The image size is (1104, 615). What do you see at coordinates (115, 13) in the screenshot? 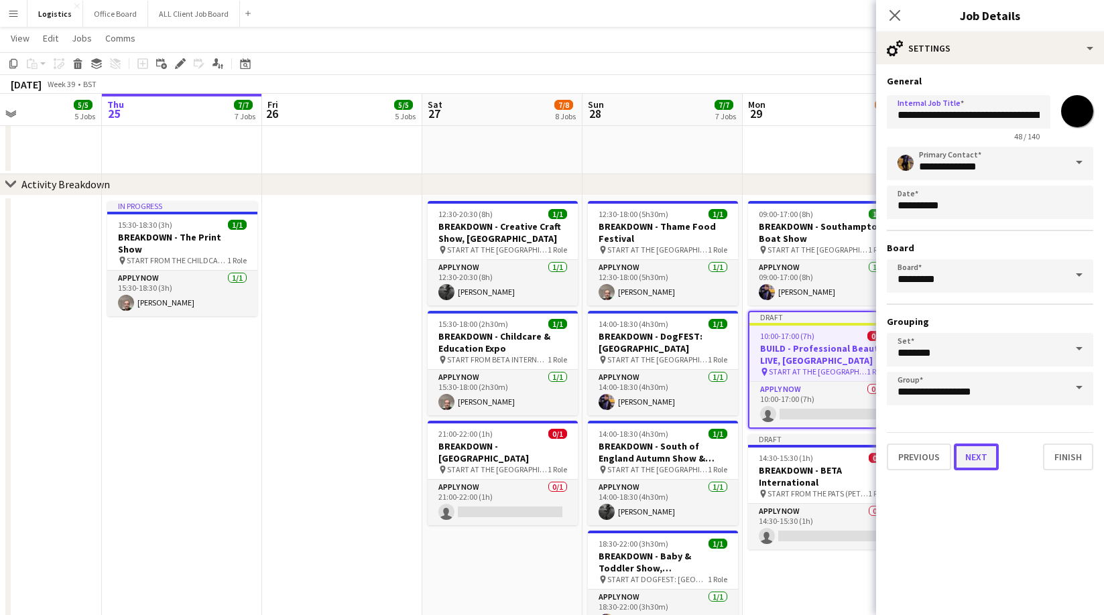
I see `button: Office Board` at bounding box center [115, 13].